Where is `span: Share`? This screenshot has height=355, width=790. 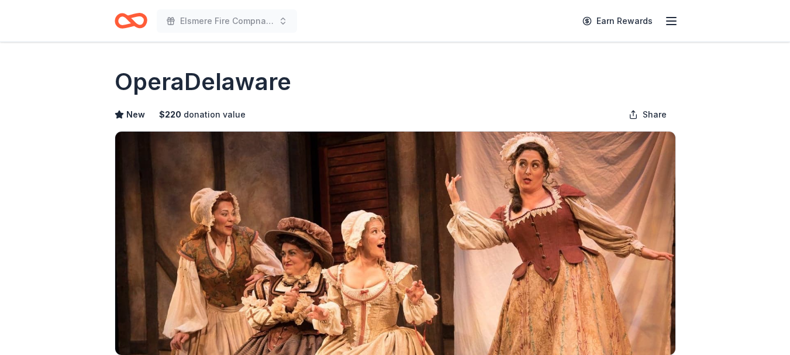
span: Share is located at coordinates (654, 115).